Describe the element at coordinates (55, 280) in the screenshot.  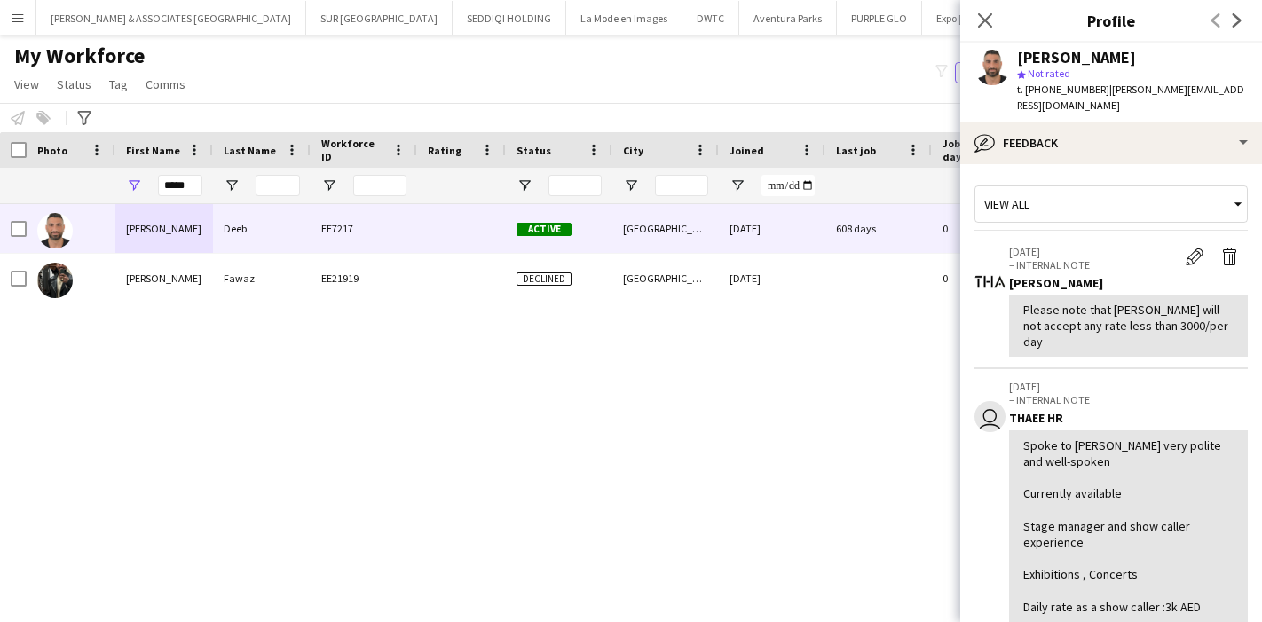
I see `img: Fayez Fawaz` at that location.